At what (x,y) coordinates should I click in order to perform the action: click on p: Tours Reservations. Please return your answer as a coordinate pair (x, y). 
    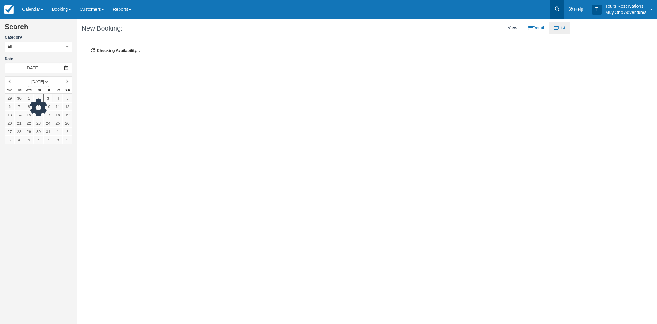
    Looking at the image, I should click on (626, 6).